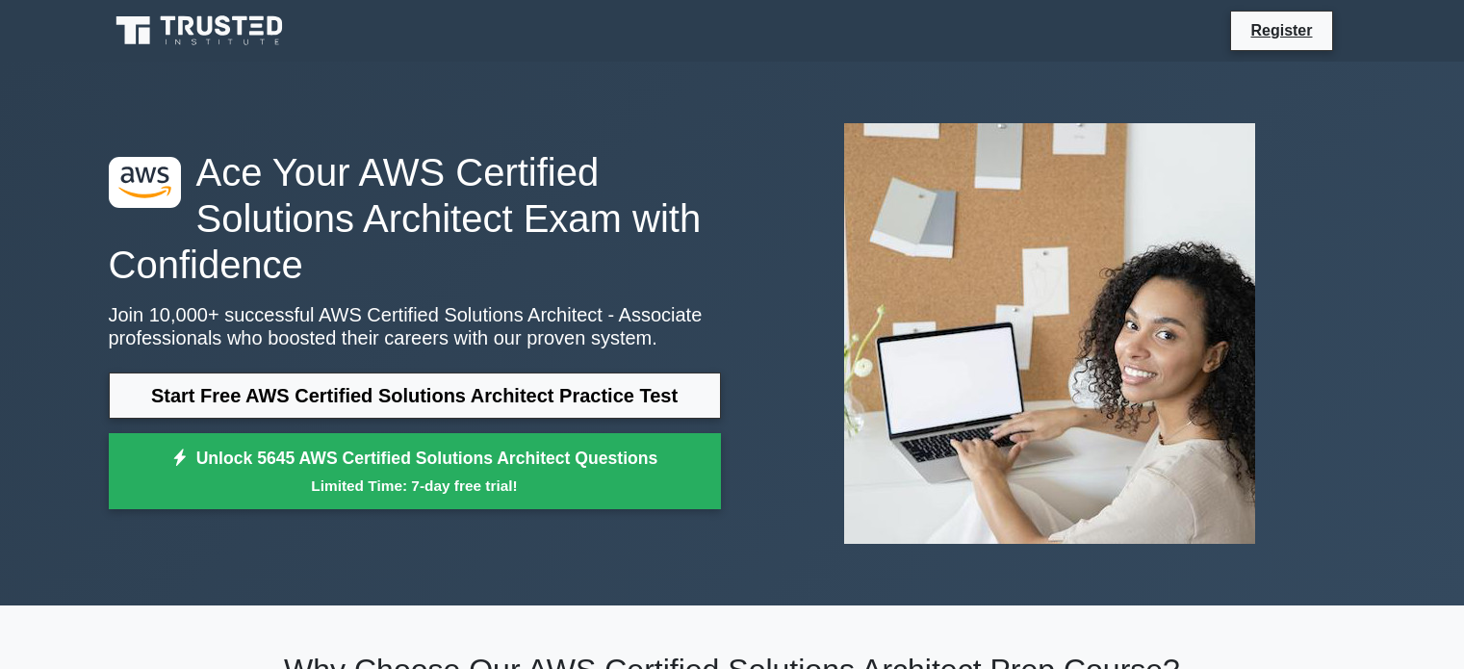  Describe the element at coordinates (1281, 30) in the screenshot. I see `a: Register` at that location.